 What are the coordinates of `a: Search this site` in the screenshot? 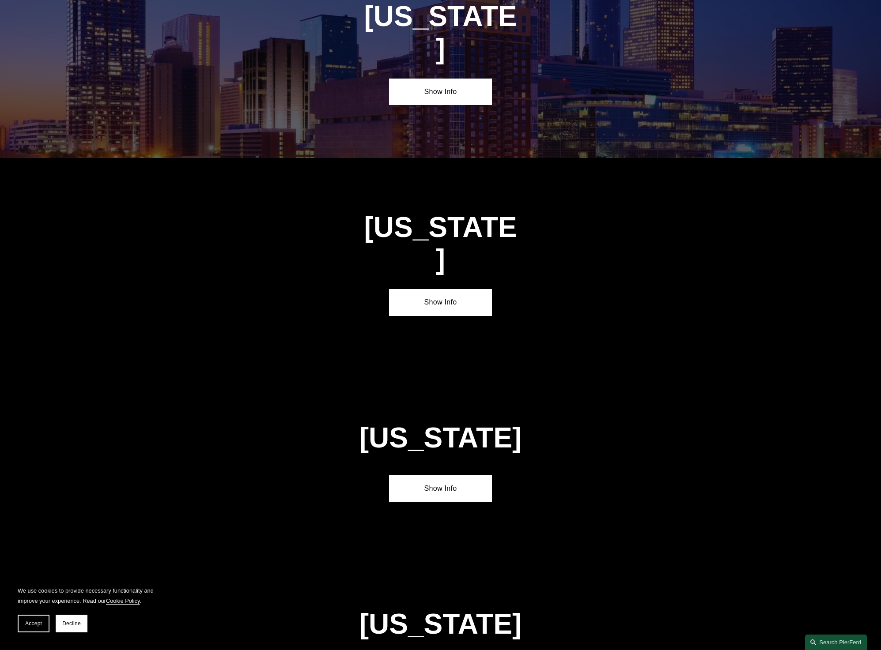 It's located at (836, 642).